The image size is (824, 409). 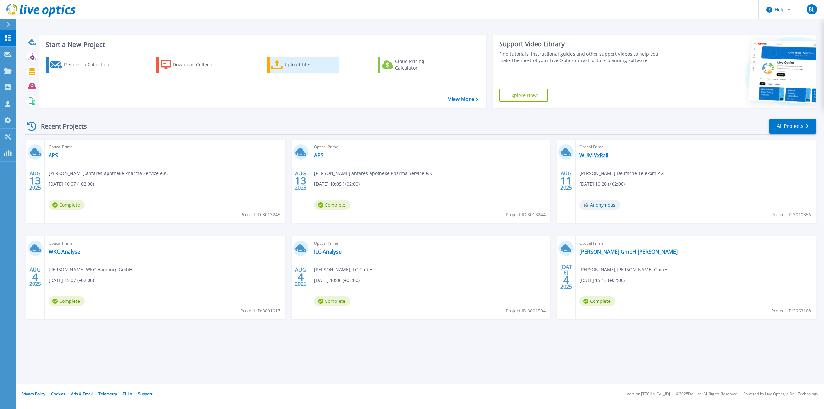 What do you see at coordinates (82, 394) in the screenshot?
I see `a: Ads & Email` at bounding box center [82, 394].